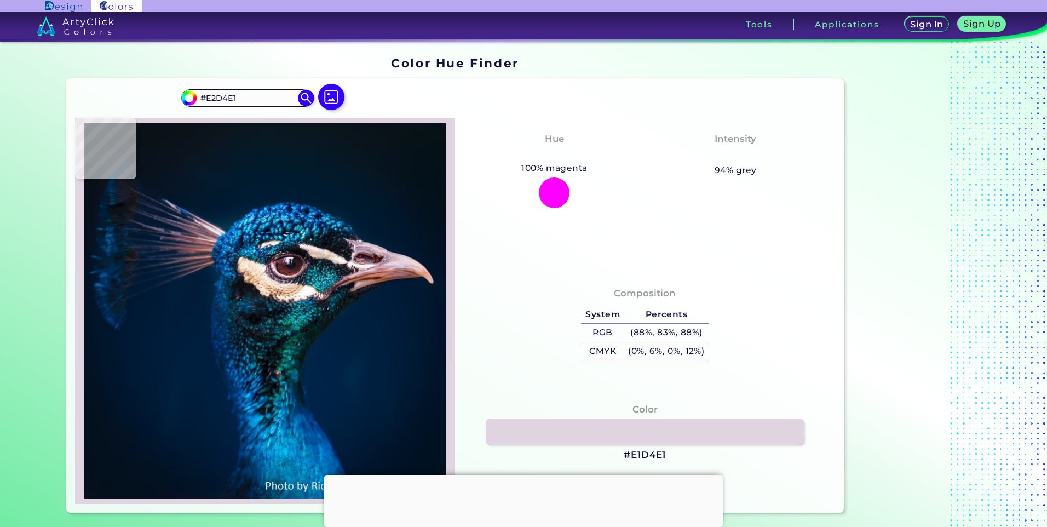  Describe the element at coordinates (306, 98) in the screenshot. I see `img: icon search` at that location.